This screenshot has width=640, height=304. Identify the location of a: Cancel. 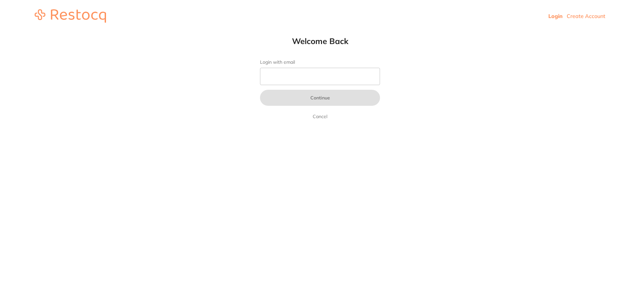
(320, 116).